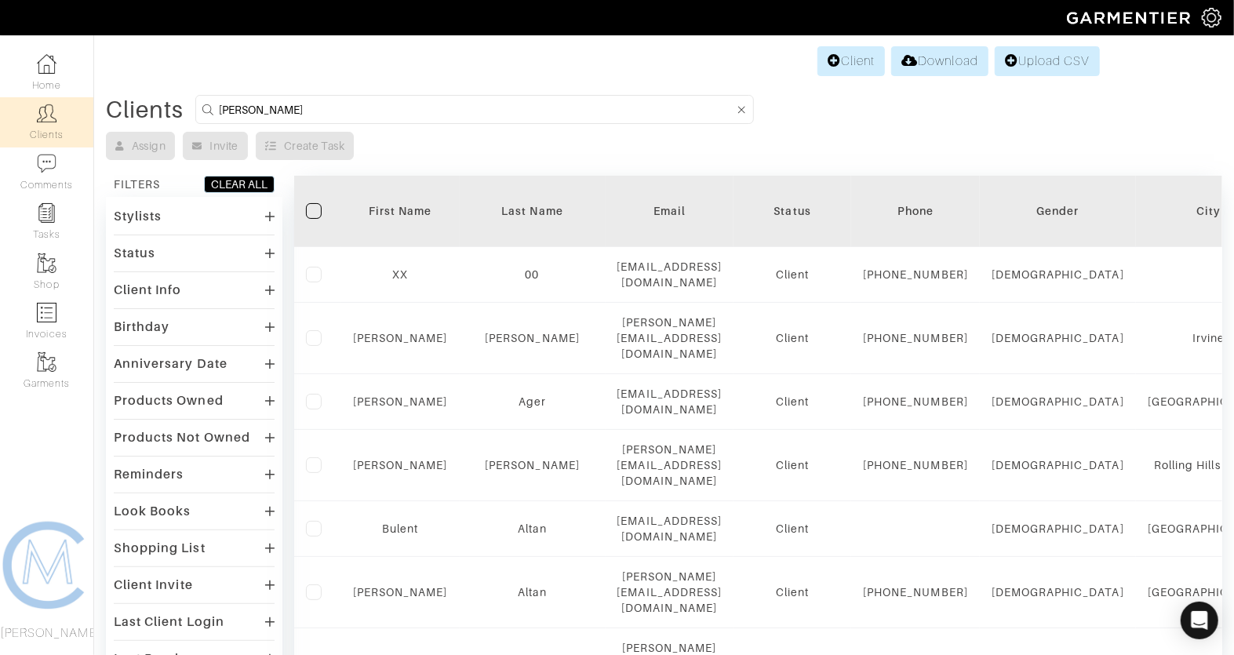 The width and height of the screenshot is (1234, 655). Describe the element at coordinates (137, 216) in the screenshot. I see `div: Stylists` at that location.